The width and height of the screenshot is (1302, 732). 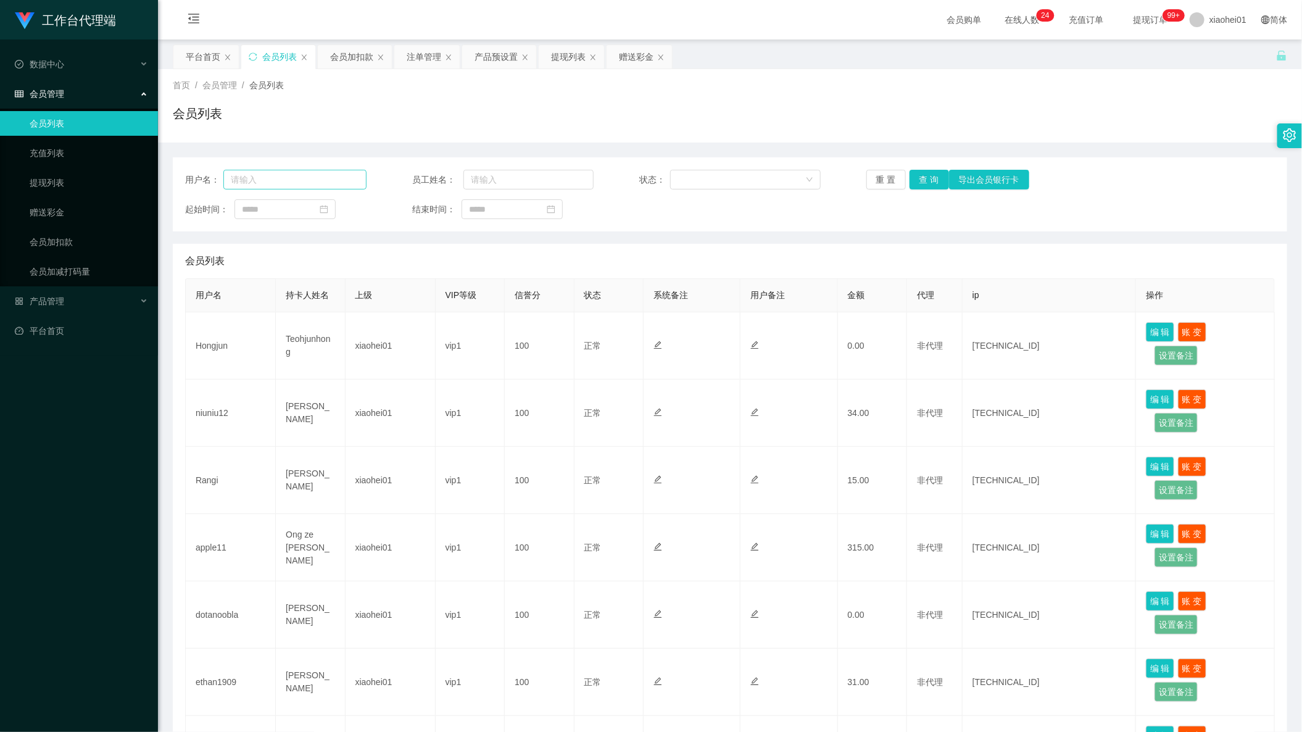 What do you see at coordinates (89, 242) in the screenshot?
I see `a: 会员加扣款` at bounding box center [89, 242].